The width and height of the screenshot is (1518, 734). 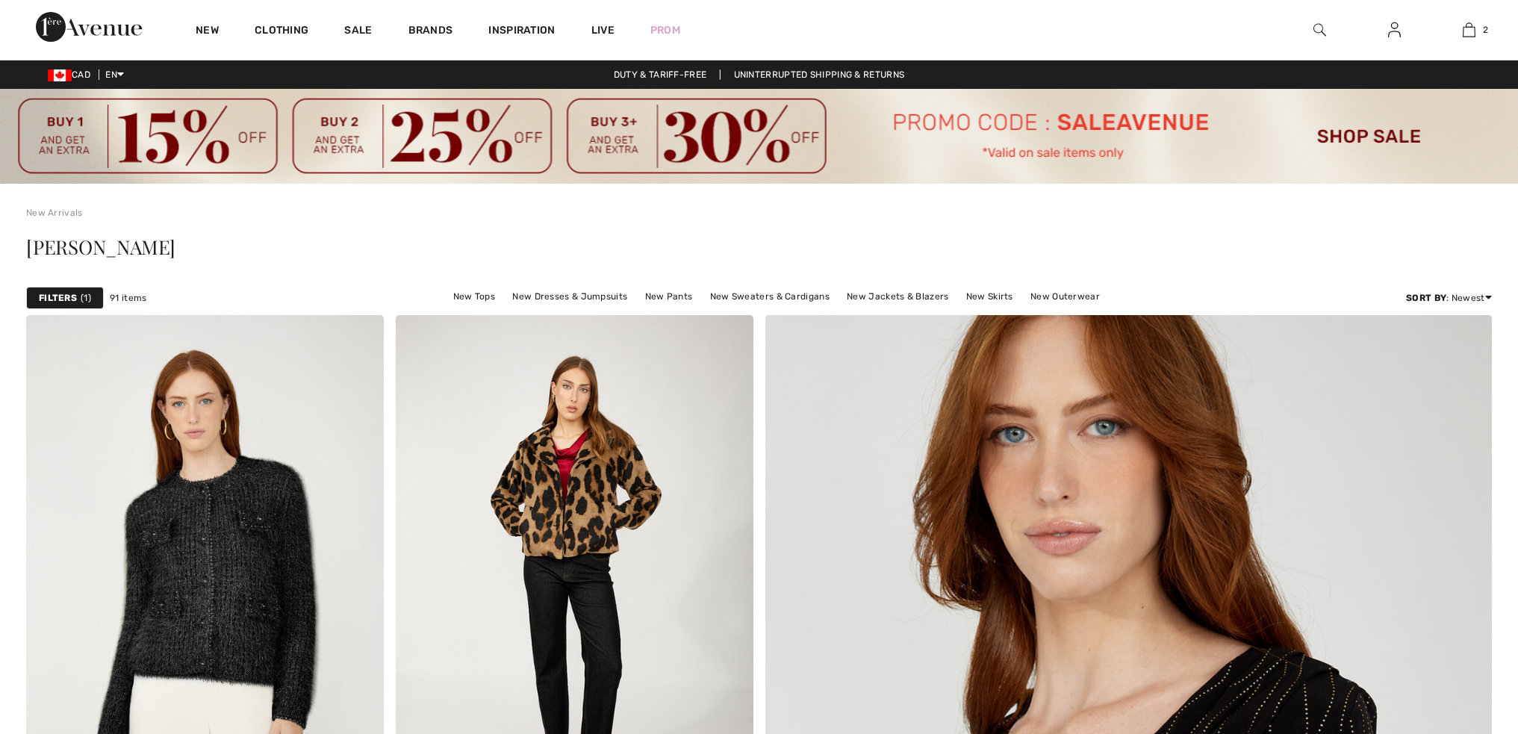 What do you see at coordinates (665, 30) in the screenshot?
I see `a: Prom` at bounding box center [665, 30].